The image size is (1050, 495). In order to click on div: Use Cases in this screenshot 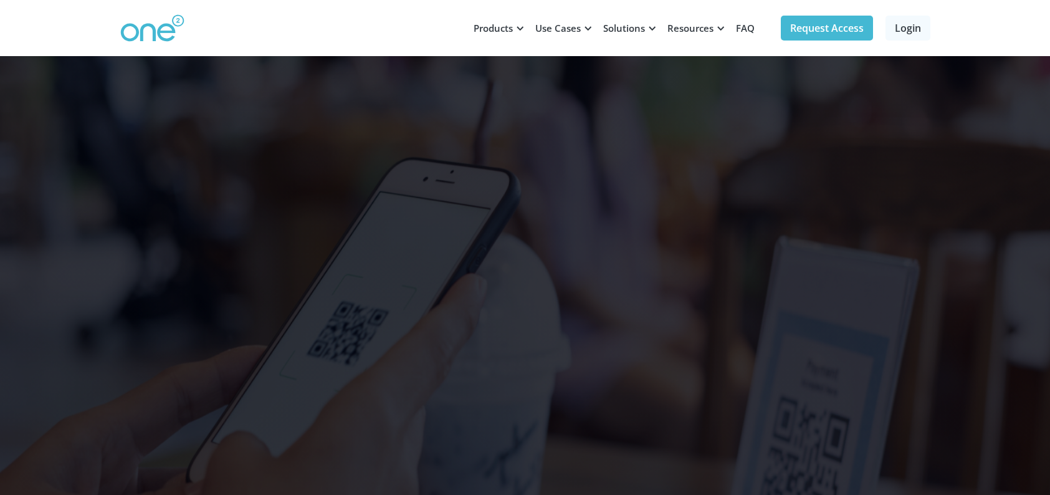, I will do `click(558, 28)`.